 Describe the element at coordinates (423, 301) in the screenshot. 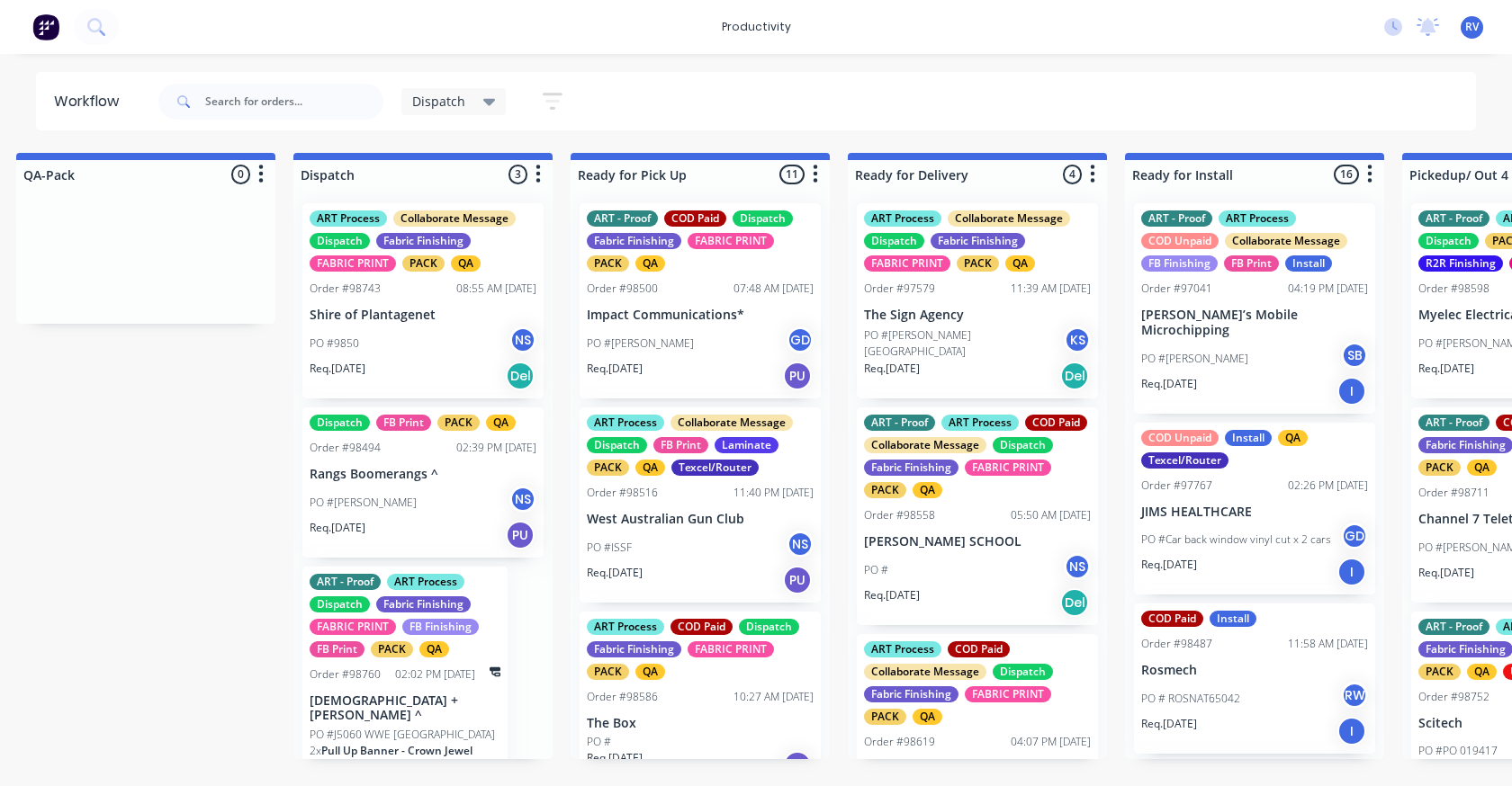

I see `div: ART ProcessCollaborate MessageDispatchFabric FinishingFABRIC PRINTPACKQAOrder #9874308:55 AM [DAT...` at that location.